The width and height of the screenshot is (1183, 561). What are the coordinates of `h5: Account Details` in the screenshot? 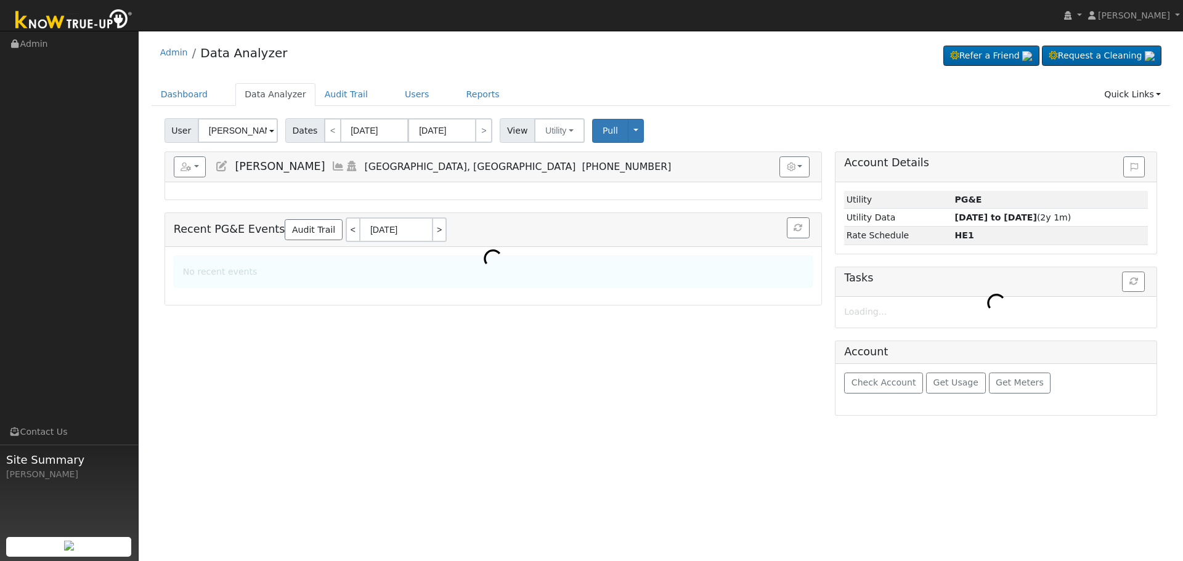 It's located at (996, 163).